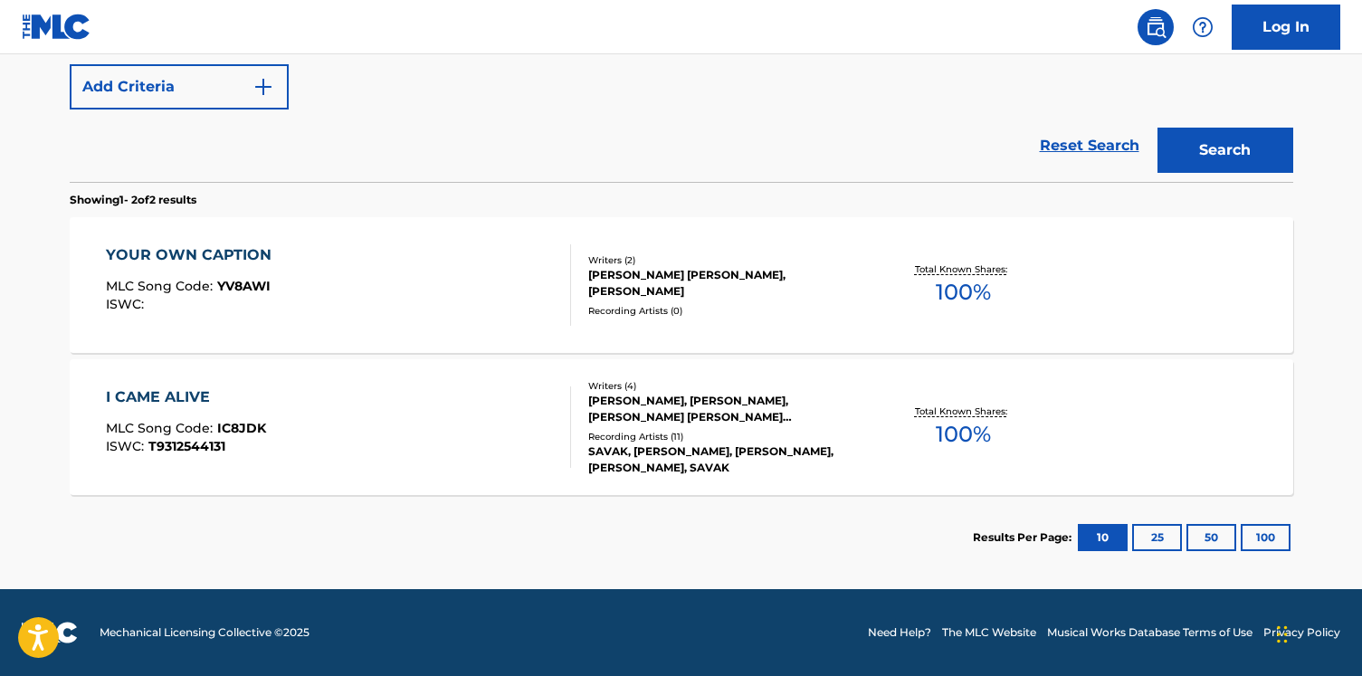 This screenshot has height=676, width=1362. I want to click on div: YOUR OWN CAPTION, so click(193, 255).